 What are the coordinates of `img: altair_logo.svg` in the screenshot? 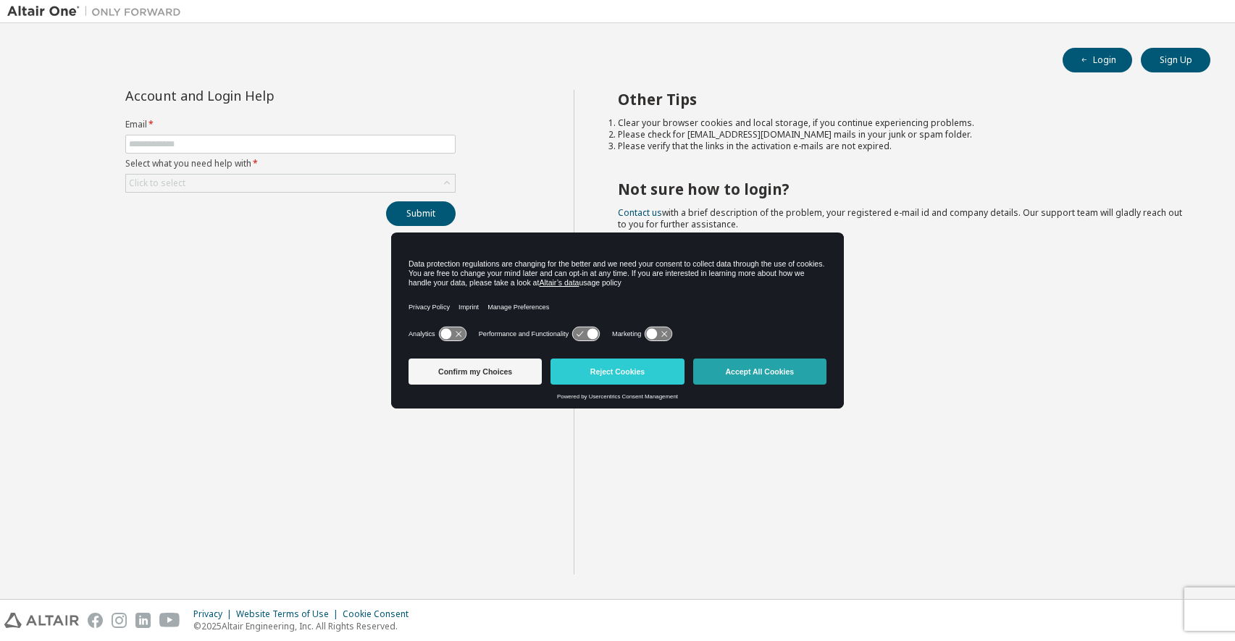 It's located at (41, 620).